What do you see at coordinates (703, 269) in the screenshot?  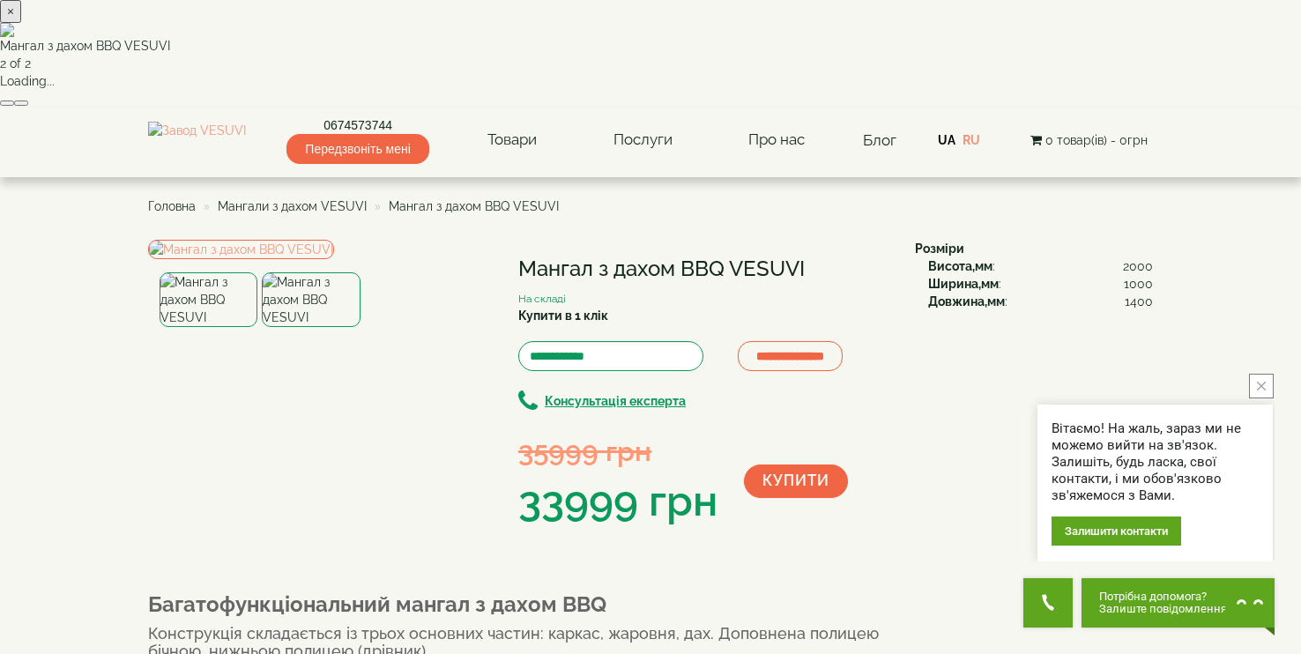 I see `h1: Мангал з дахом BBQ VESUVI` at bounding box center [703, 269].